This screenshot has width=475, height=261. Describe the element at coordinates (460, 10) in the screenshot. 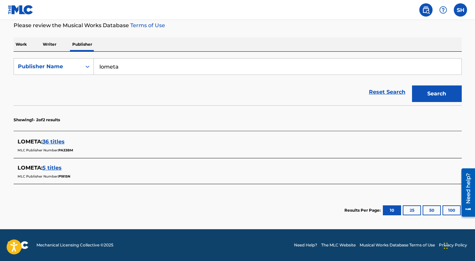

I see `div: User Menu` at that location.